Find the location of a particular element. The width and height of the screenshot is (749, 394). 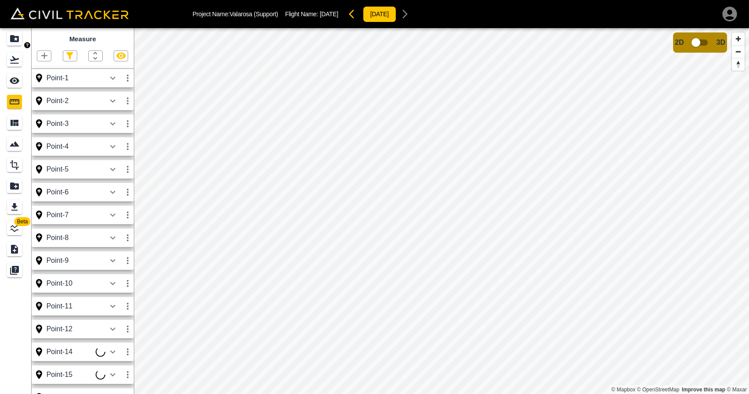

canvas: Map is located at coordinates (441, 211).